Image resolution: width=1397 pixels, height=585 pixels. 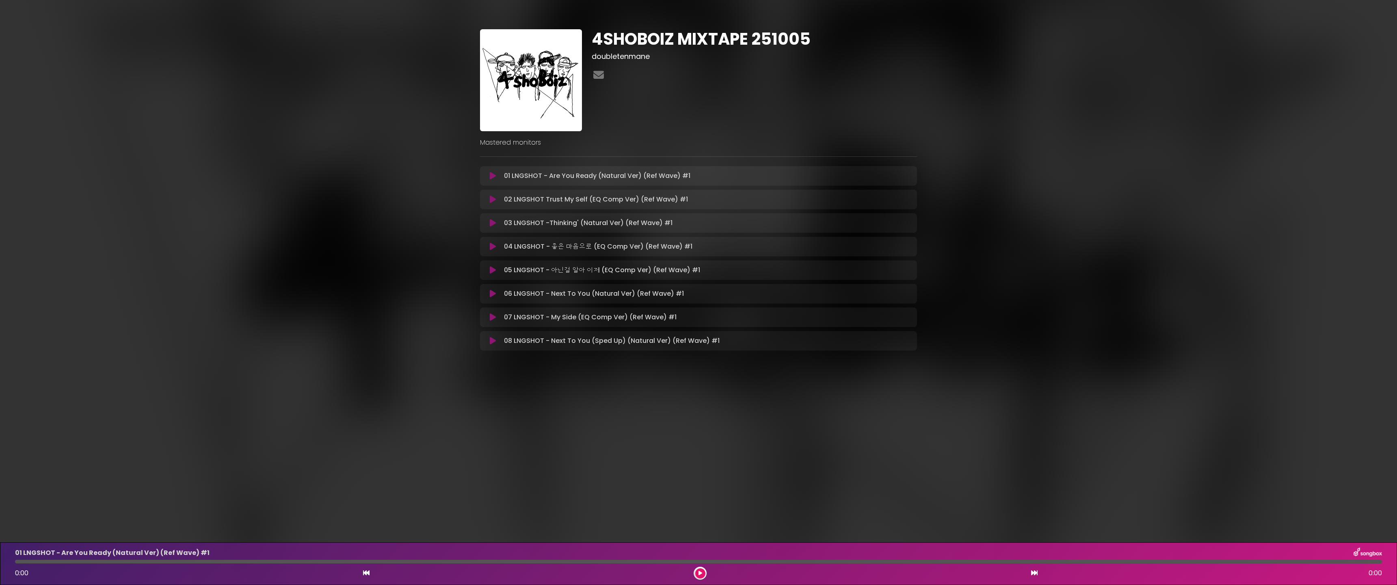 I want to click on h1: 4SHOBOIZ MIXTAPE 251005, so click(x=754, y=39).